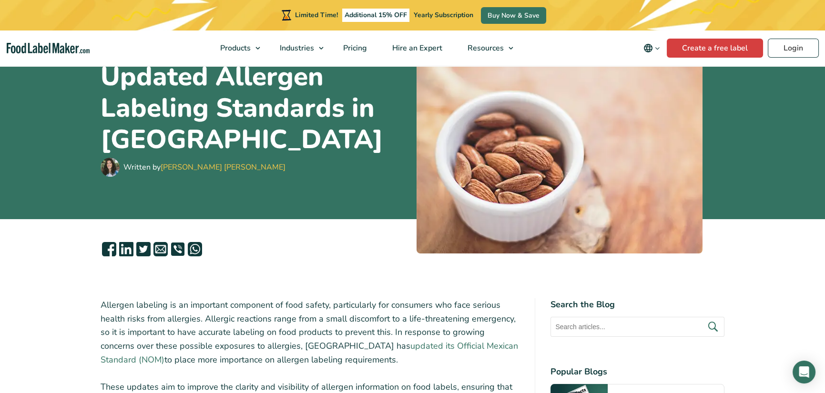 The height and width of the screenshot is (393, 825). I want to click on a: Login, so click(793, 48).